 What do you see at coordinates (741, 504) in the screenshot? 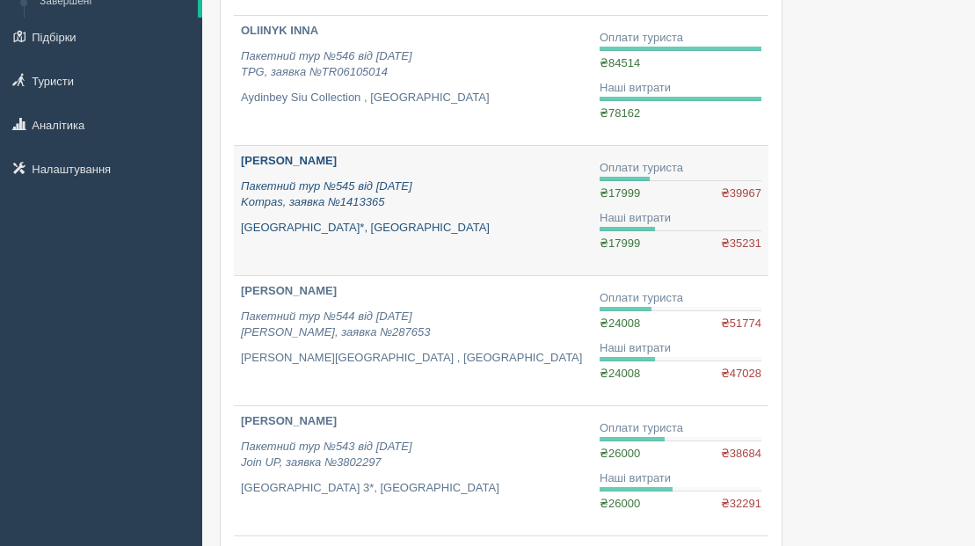
I see `span: ₴32291` at bounding box center [741, 504].